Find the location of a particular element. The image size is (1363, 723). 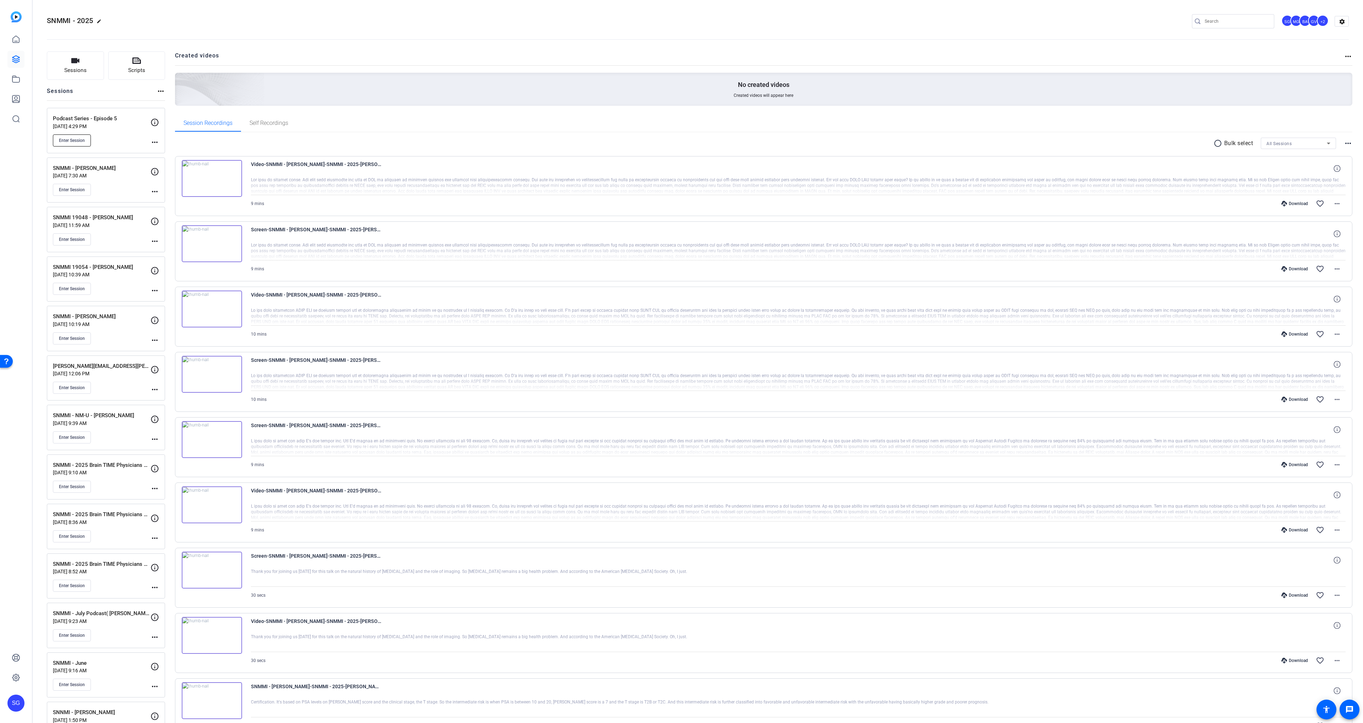

mat-icon: message is located at coordinates (1350, 710).